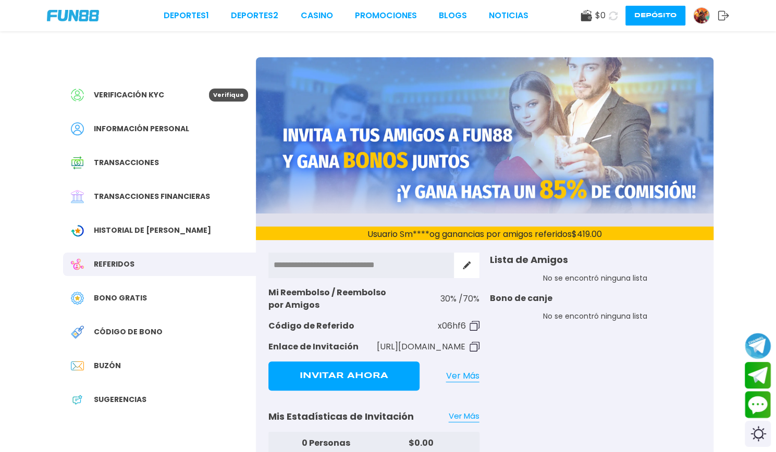 This screenshot has width=776, height=452. Describe the element at coordinates (120, 400) in the screenshot. I see `span: Sugerencias` at that location.